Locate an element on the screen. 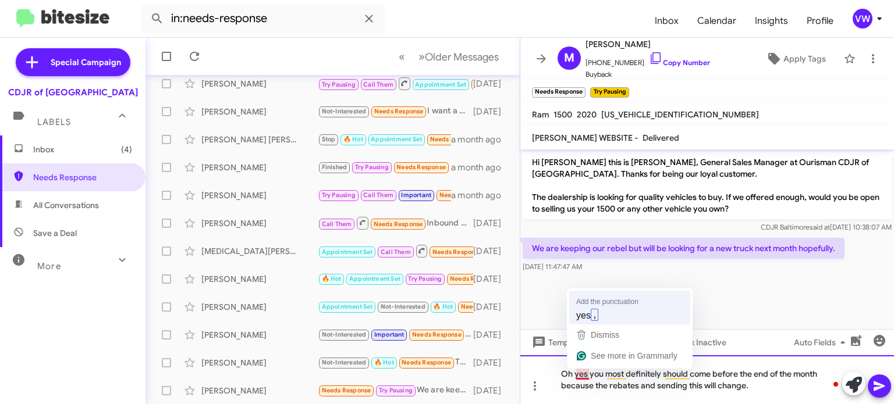 This screenshot has width=894, height=404. button: Auto Fields is located at coordinates (822, 343).